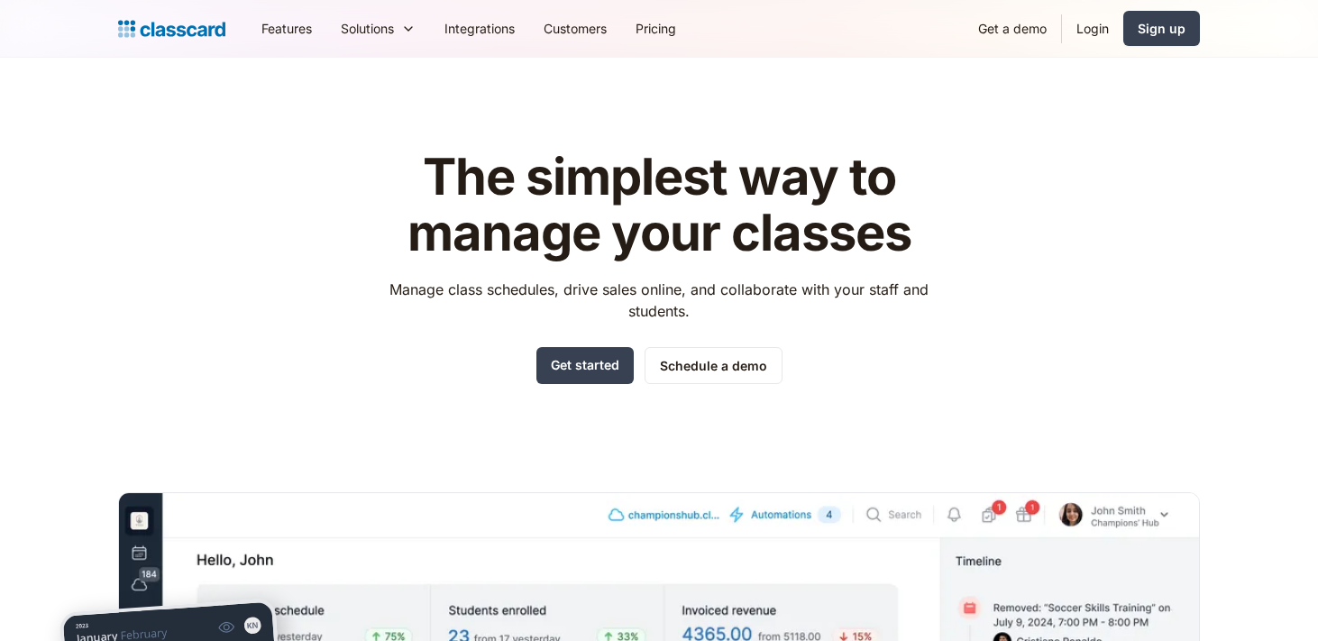 The height and width of the screenshot is (641, 1318). Describe the element at coordinates (171, 29) in the screenshot. I see `a: home` at that location.